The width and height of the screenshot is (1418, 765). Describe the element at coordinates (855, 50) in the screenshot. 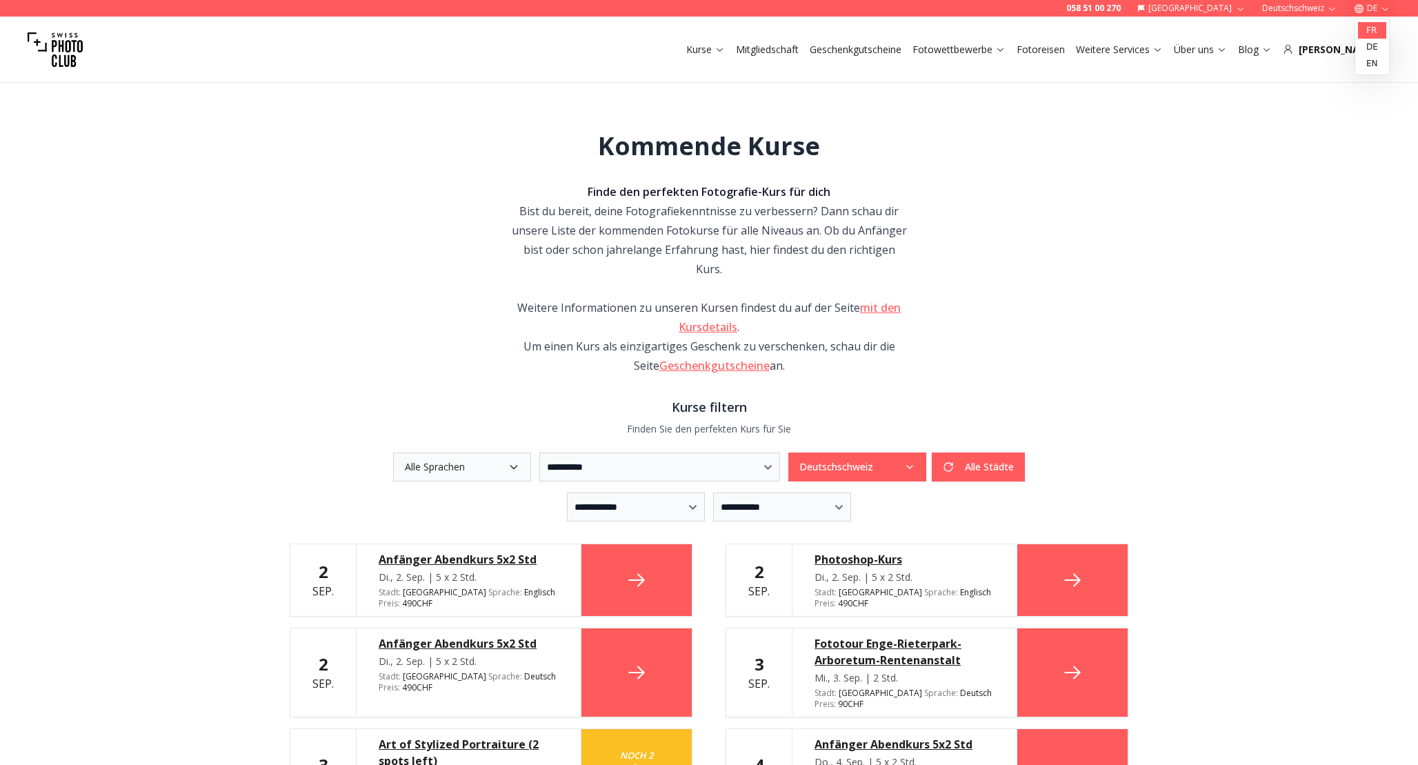

I see `button: Geschenkgutscheine` at that location.